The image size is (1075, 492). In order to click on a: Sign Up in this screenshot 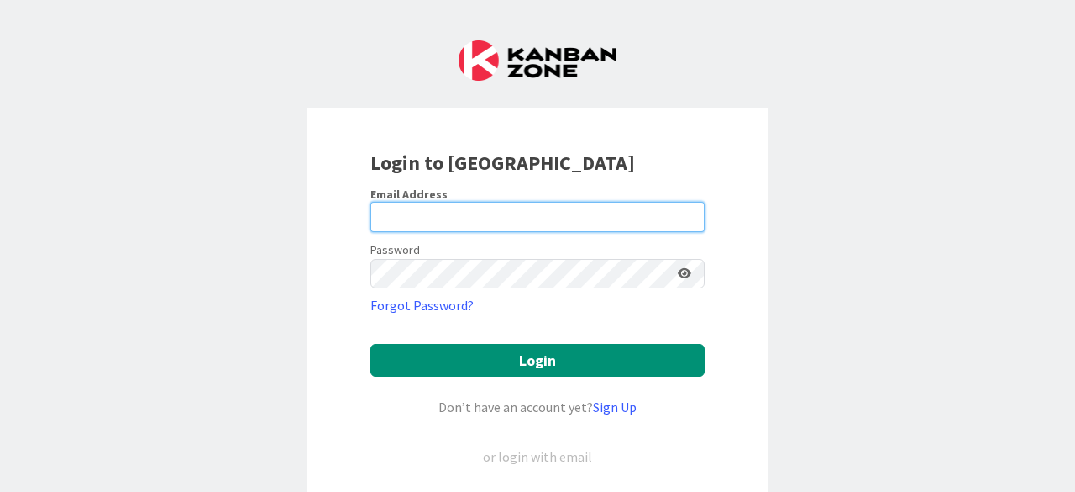, I will do `click(615, 407)`.